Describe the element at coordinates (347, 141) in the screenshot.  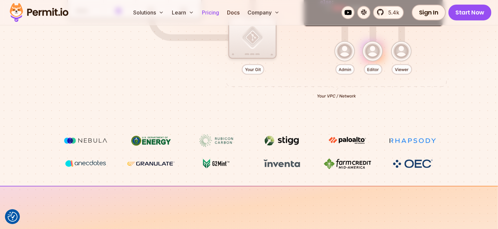
I see `img: paloalto` at that location.